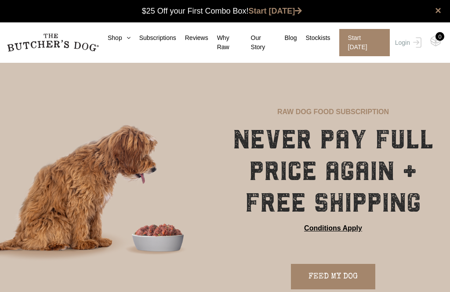  Describe the element at coordinates (259, 43) in the screenshot. I see `a: Our Story` at that location.